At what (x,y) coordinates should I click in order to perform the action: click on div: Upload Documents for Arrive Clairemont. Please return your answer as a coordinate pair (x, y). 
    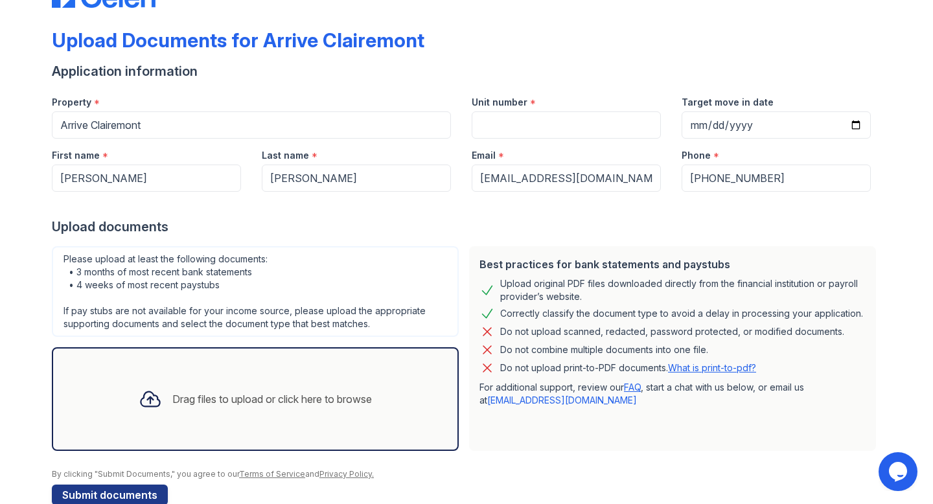
    Looking at the image, I should click on (238, 40).